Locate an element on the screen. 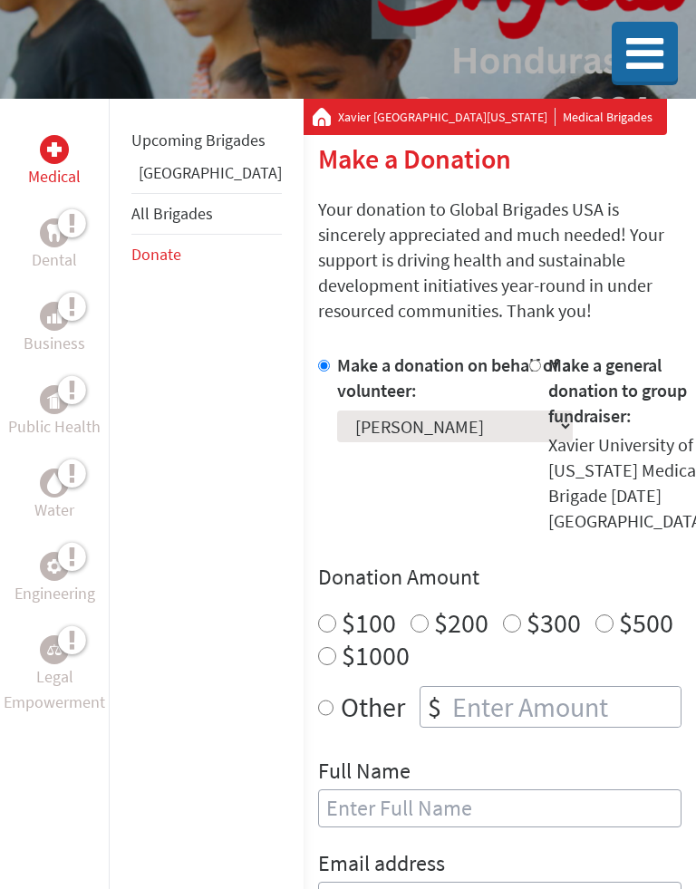  li: Upcoming Brigades is located at coordinates (207, 140).